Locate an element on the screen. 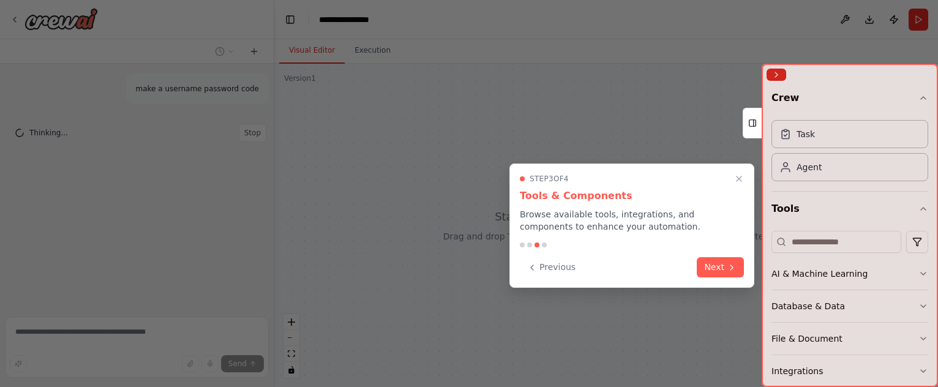 The image size is (938, 387). button: Hide left sidebar is located at coordinates (290, 20).